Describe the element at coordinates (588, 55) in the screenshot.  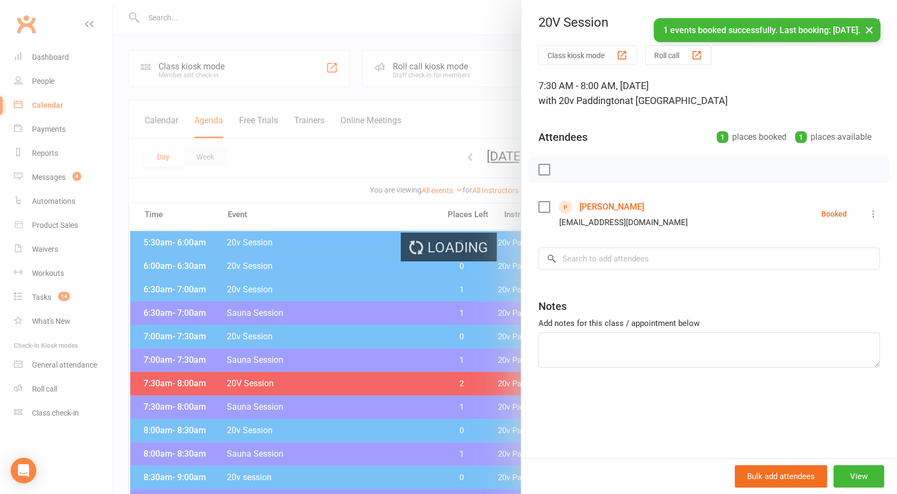
I see `button: Class kiosk mode` at that location.